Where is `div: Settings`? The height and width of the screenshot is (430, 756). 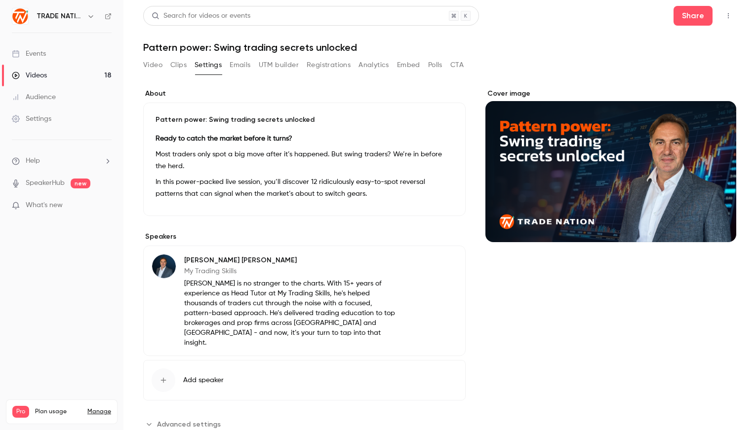 div: Settings is located at coordinates (32, 119).